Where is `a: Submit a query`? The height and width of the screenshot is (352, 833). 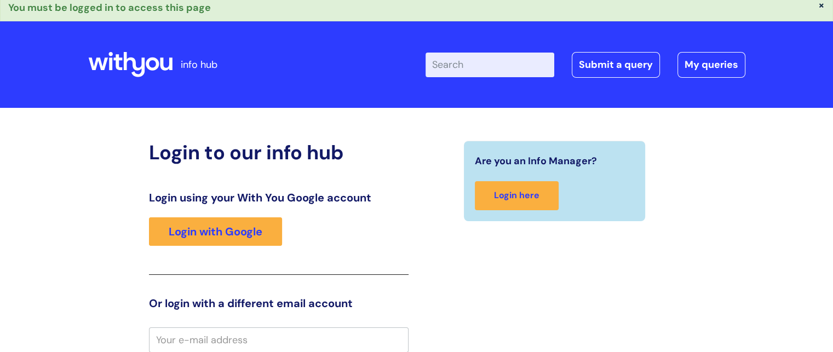
a: Submit a query is located at coordinates (615, 65).